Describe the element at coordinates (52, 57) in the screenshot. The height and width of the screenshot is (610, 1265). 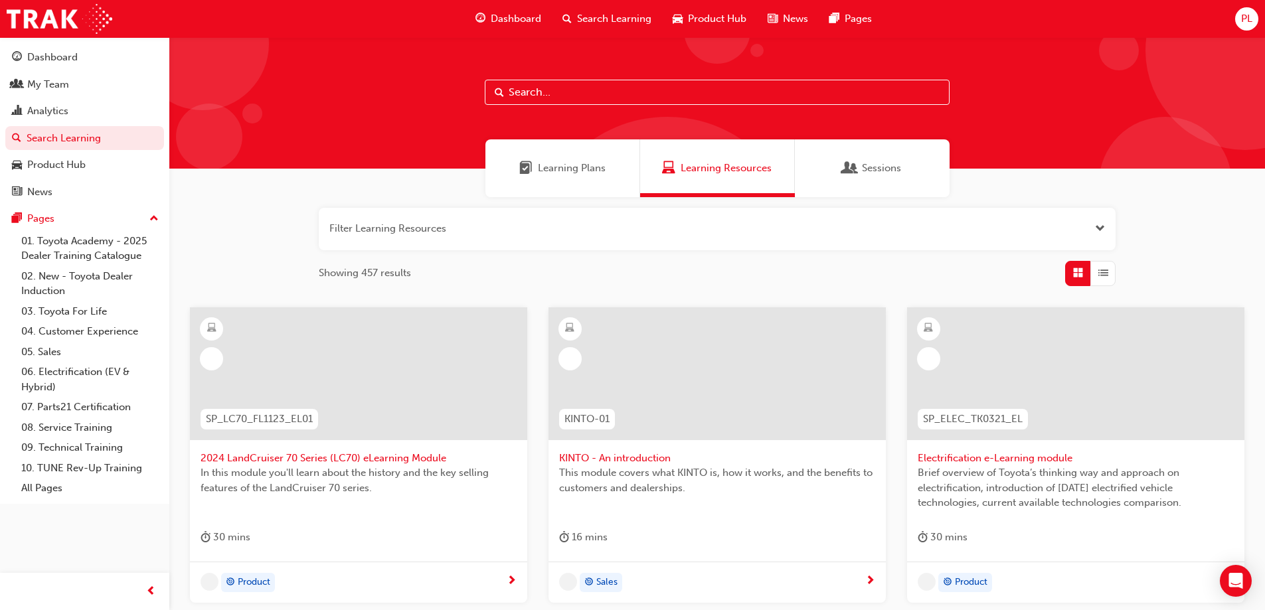
I see `div: Dashboard` at that location.